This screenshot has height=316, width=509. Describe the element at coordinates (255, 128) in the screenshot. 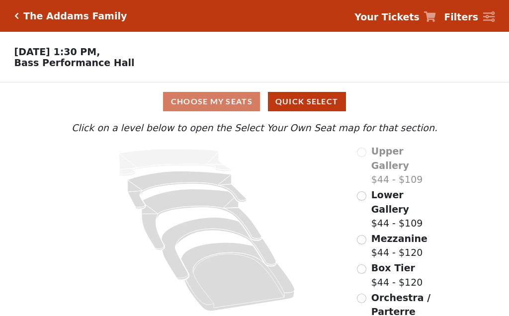

I see `p: Click on a level below to open the Select Your Own Seat map for that section.` at that location.